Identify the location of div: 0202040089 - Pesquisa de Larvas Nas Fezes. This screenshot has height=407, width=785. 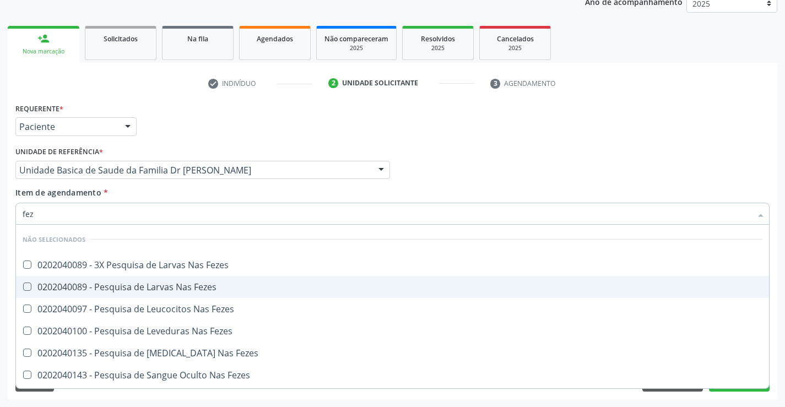
(392, 287).